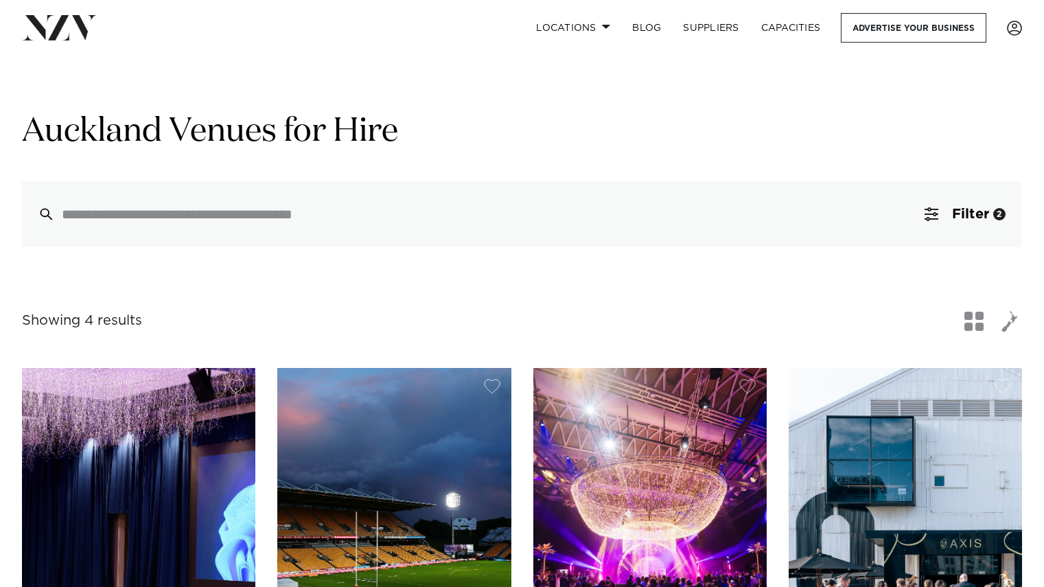  Describe the element at coordinates (970, 214) in the screenshot. I see `span: Filter` at that location.